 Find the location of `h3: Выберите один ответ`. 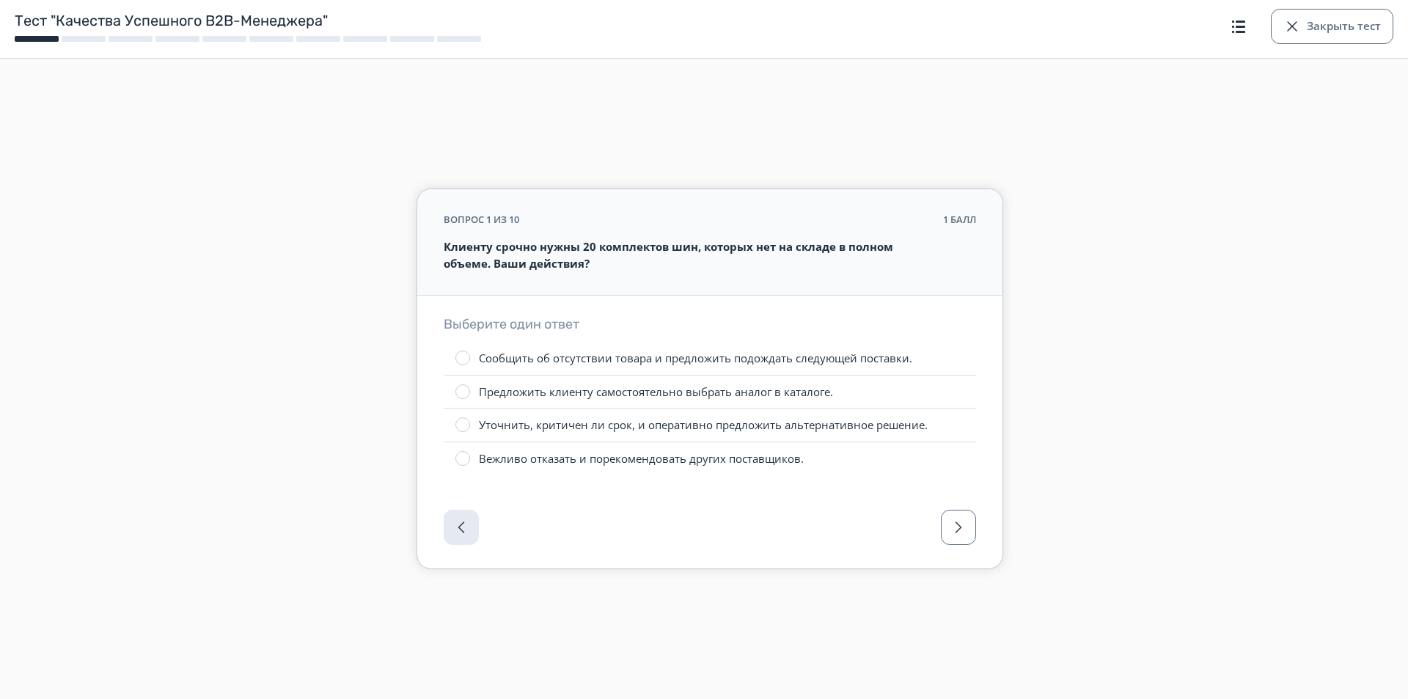

h3: Выберите один ответ is located at coordinates (710, 324).